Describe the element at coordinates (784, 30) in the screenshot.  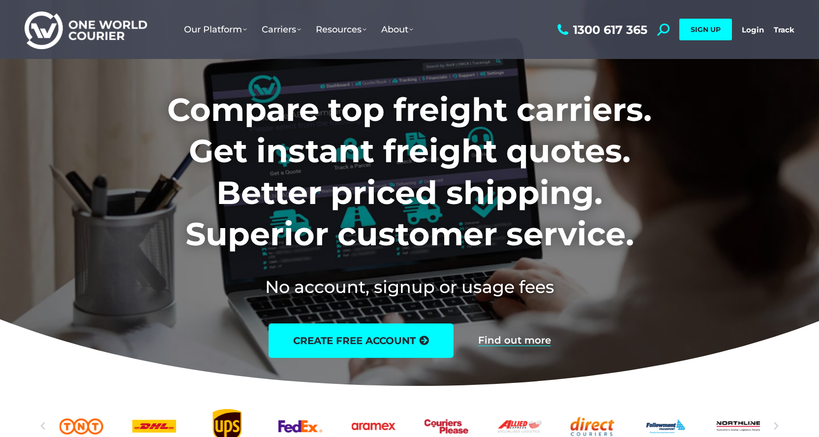
I see `a: Track` at that location.